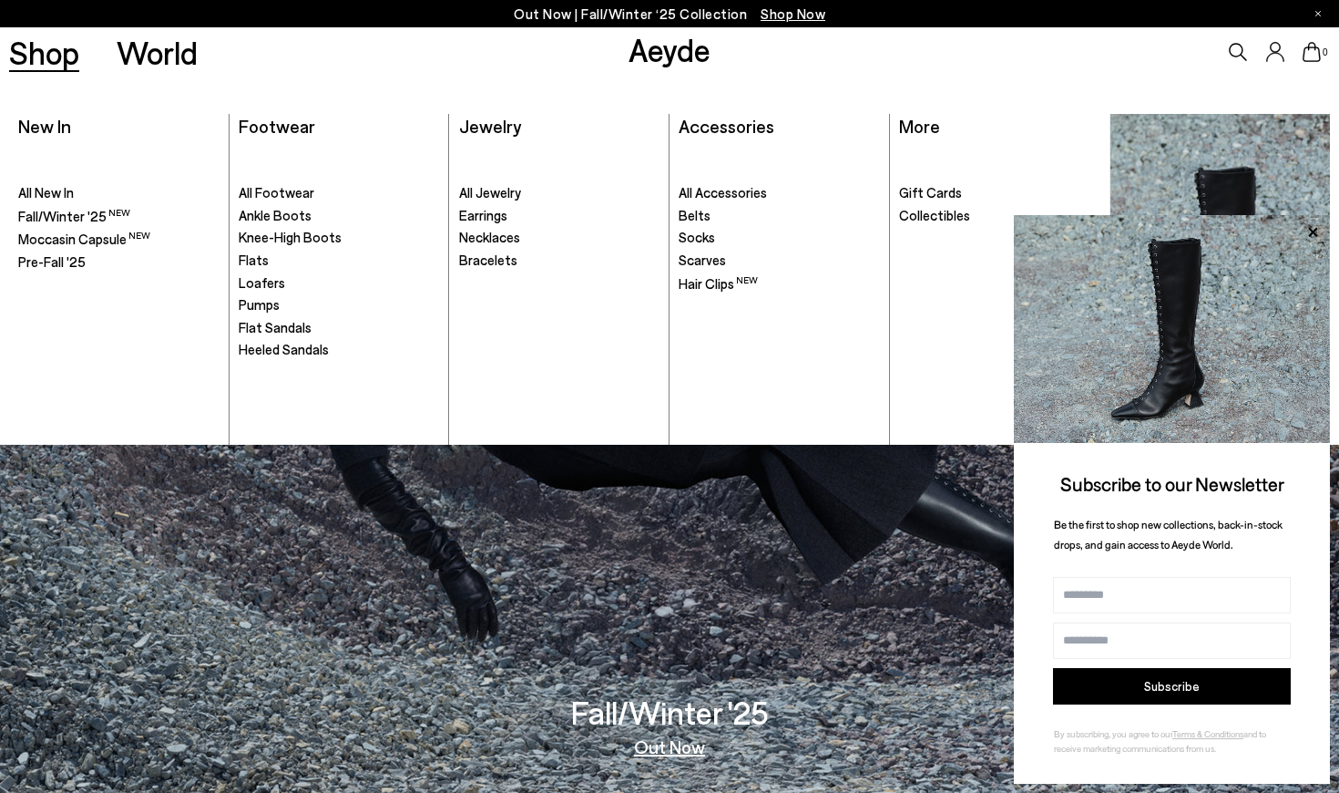 This screenshot has width=1339, height=793. Describe the element at coordinates (793, 14) in the screenshot. I see `span: Navigate to /collections/new-in` at that location.